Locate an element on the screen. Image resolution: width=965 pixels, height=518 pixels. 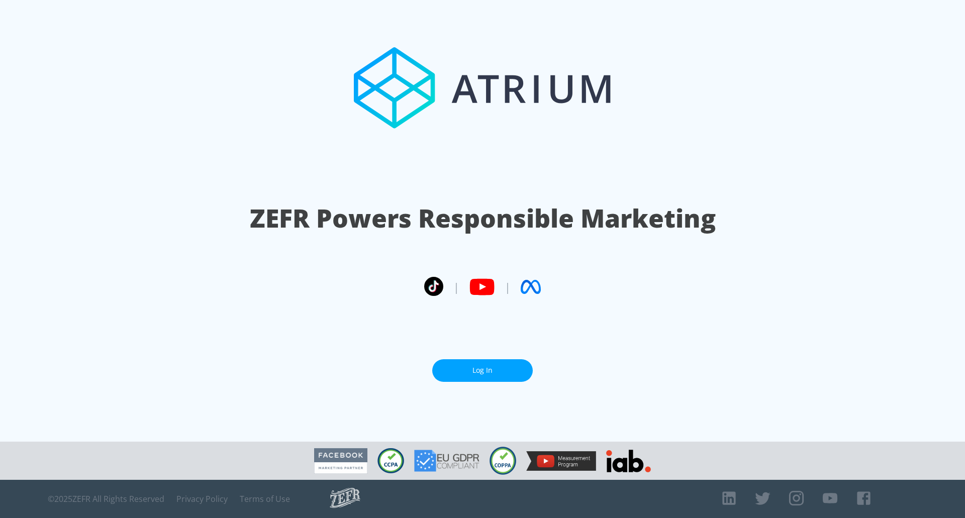
img: IAB is located at coordinates (628, 461).